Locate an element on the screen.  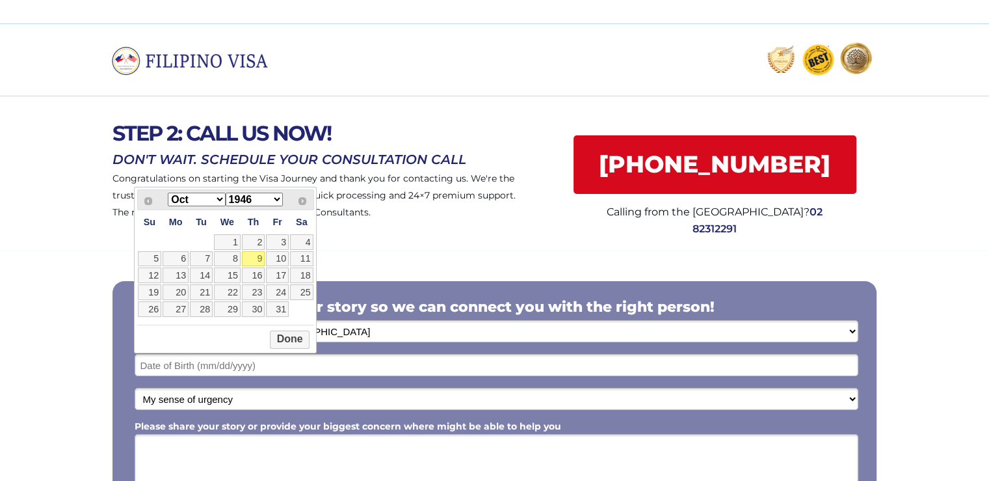
span: Monday is located at coordinates (176, 222).